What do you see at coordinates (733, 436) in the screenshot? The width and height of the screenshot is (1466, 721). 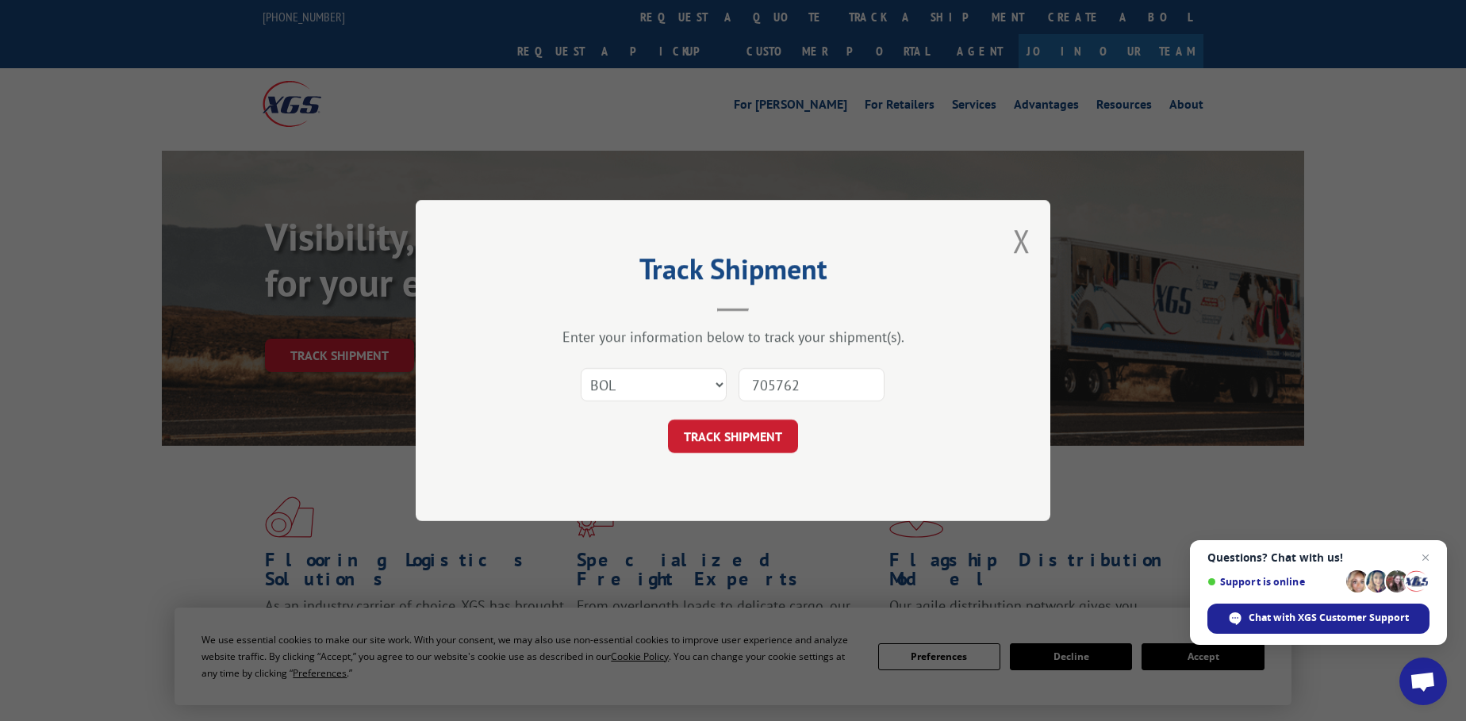 I see `button: TRACK SHIPMENT` at bounding box center [733, 436].